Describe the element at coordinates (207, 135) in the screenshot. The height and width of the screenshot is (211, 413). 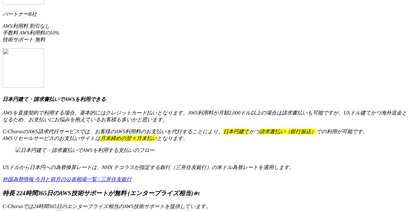
I see `p: C-ChorusのAWS請求代行サービスでは、お客様のAWS利用料のお支払いを代行することにより、 かつ での利用が可能です。 AWSリセールサービスのお支払いサイトは となります。` at that location.